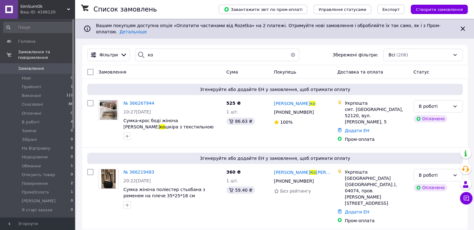 The height and width of the screenshot is (230, 474). I want to click on span: Головна, so click(27, 41).